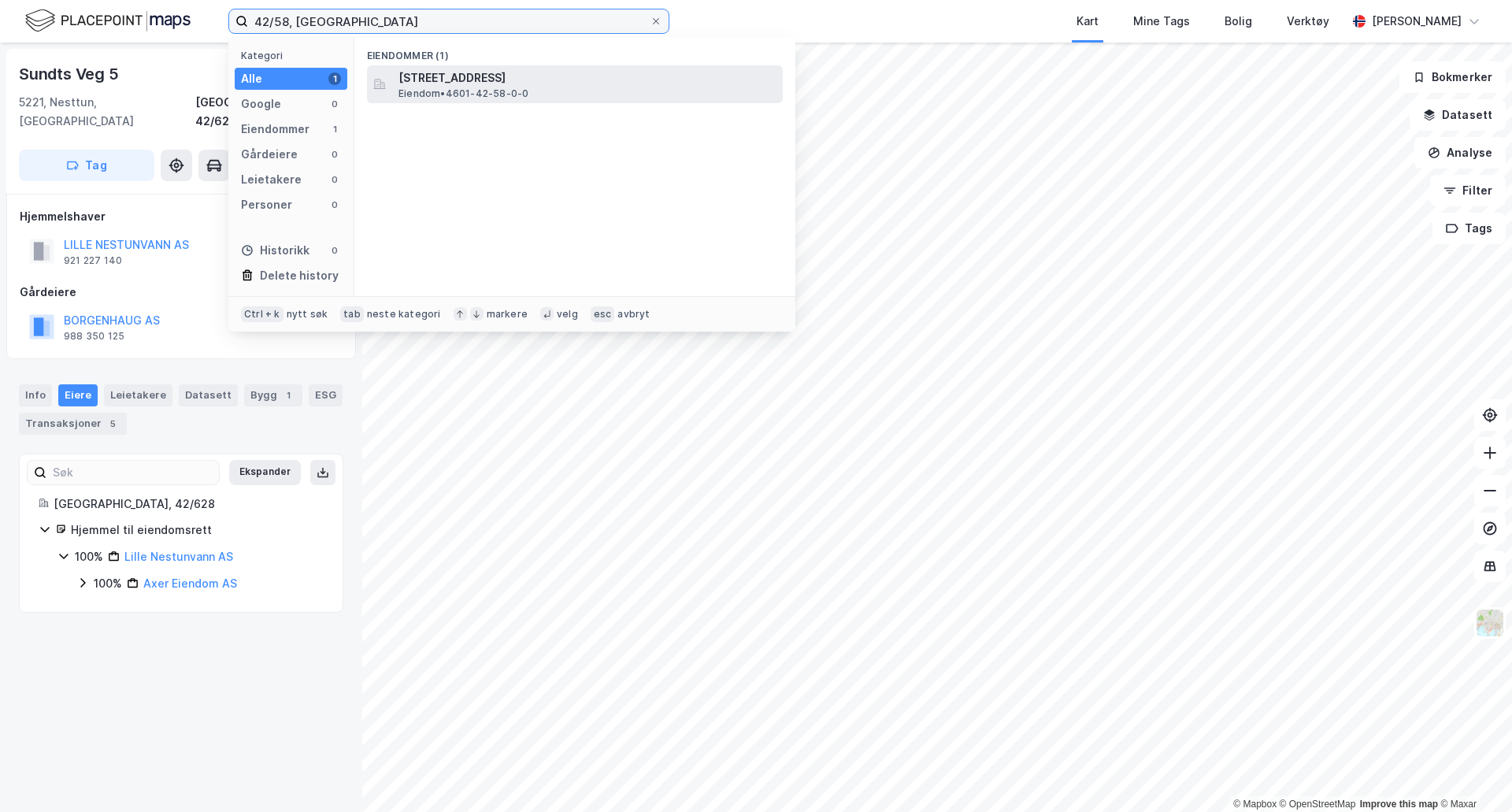 This screenshot has height=812, width=1512. What do you see at coordinates (197, 530) in the screenshot?
I see `div: Hjemmel til eiendomsrett` at bounding box center [197, 530].